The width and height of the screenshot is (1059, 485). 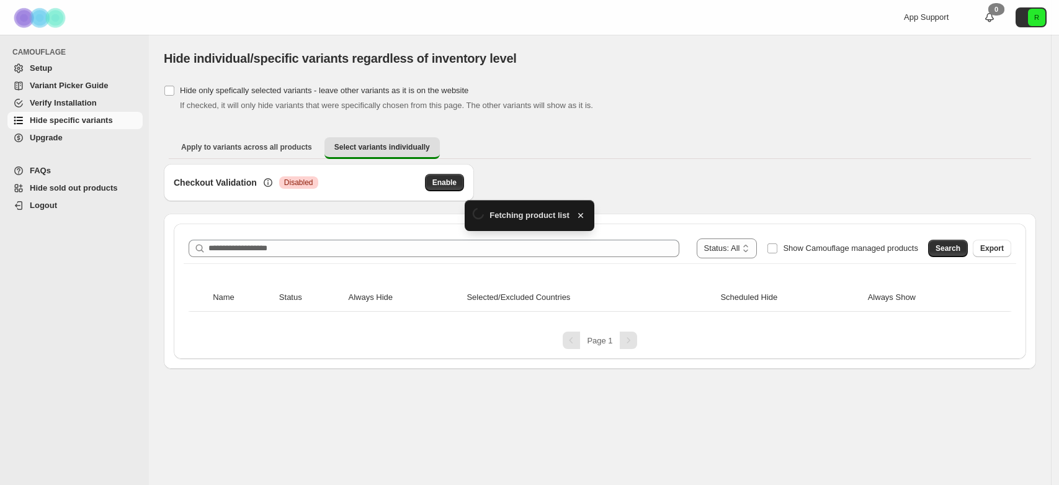 I want to click on span: If checked, it will only hide variants that were specifically chosen from this page. The other va..., so click(x=387, y=105).